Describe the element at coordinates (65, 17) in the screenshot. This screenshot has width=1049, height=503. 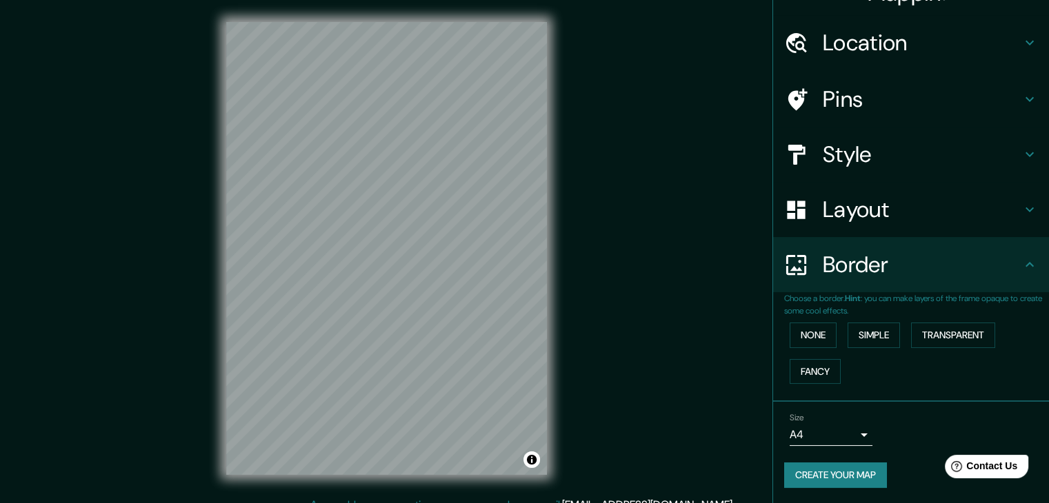
I see `span: Contact Us` at that location.